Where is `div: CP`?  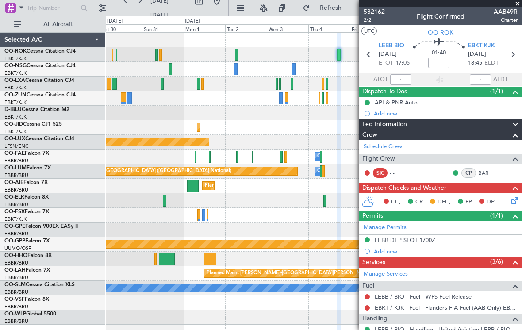
div: CP is located at coordinates (469, 173).